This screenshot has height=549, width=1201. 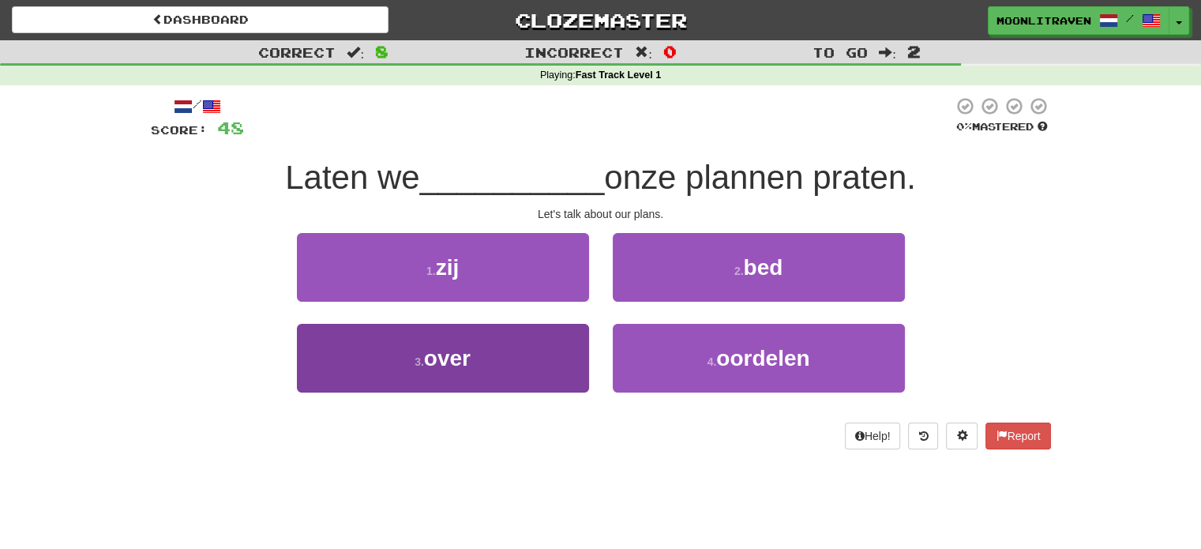 I want to click on small: 2 ., so click(x=739, y=271).